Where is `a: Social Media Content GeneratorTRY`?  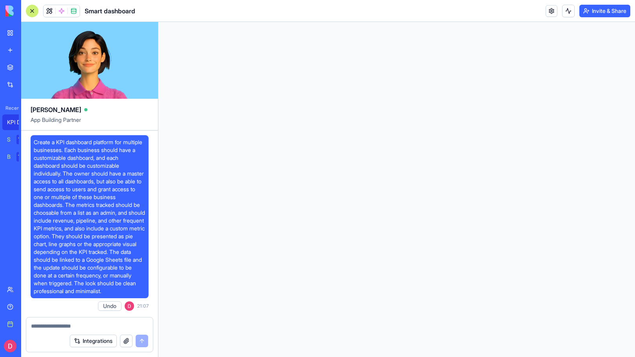 a: Social Media Content GeneratorTRY is located at coordinates (18, 140).